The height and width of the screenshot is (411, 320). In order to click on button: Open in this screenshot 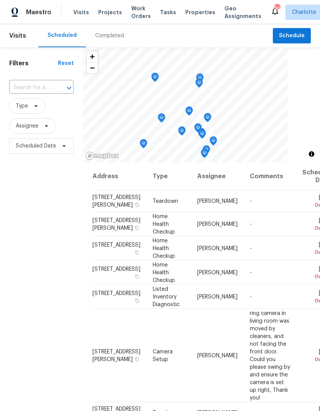, I will do `click(69, 88)`.